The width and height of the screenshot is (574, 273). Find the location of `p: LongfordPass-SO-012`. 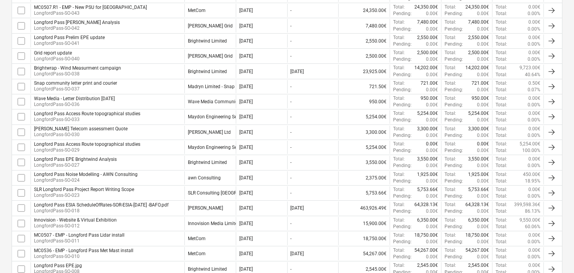

p: LongfordPass-SO-012 is located at coordinates (75, 226).